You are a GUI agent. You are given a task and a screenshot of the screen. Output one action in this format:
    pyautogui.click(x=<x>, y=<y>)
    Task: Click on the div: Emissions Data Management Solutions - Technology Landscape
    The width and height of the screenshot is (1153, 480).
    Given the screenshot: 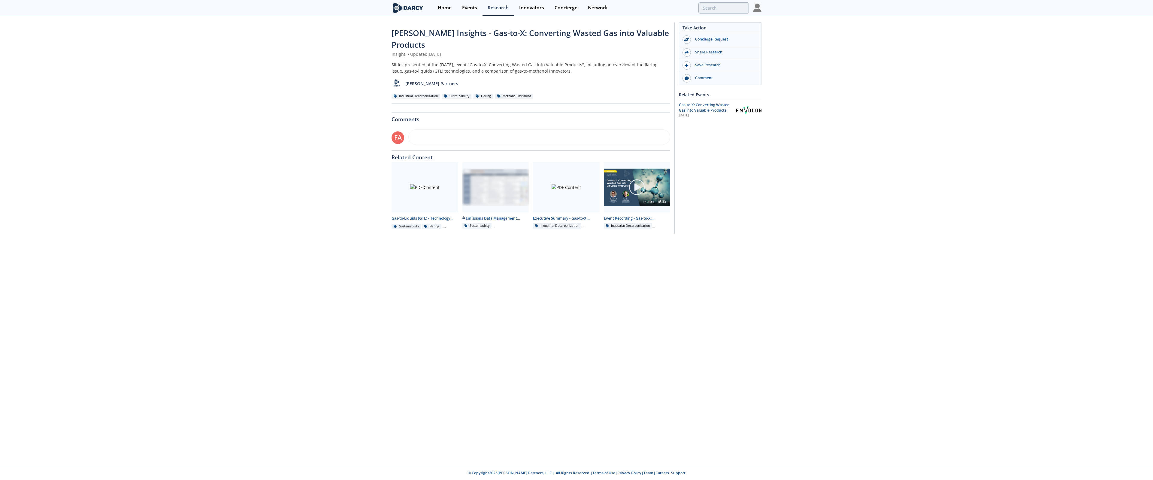 What is the action you would take?
    pyautogui.click(x=496, y=219)
    